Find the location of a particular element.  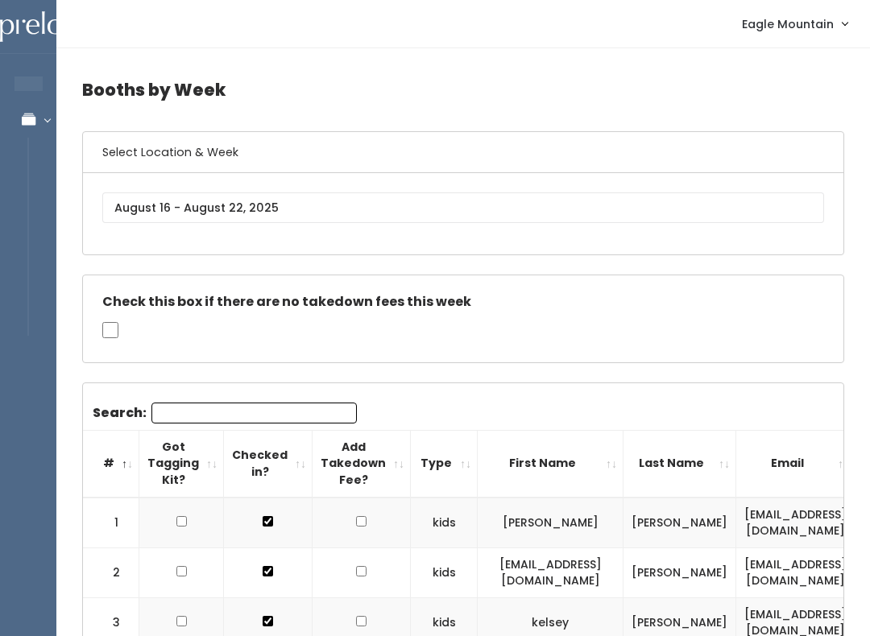

th: First Name: activate to sort column ascending is located at coordinates (550, 463).